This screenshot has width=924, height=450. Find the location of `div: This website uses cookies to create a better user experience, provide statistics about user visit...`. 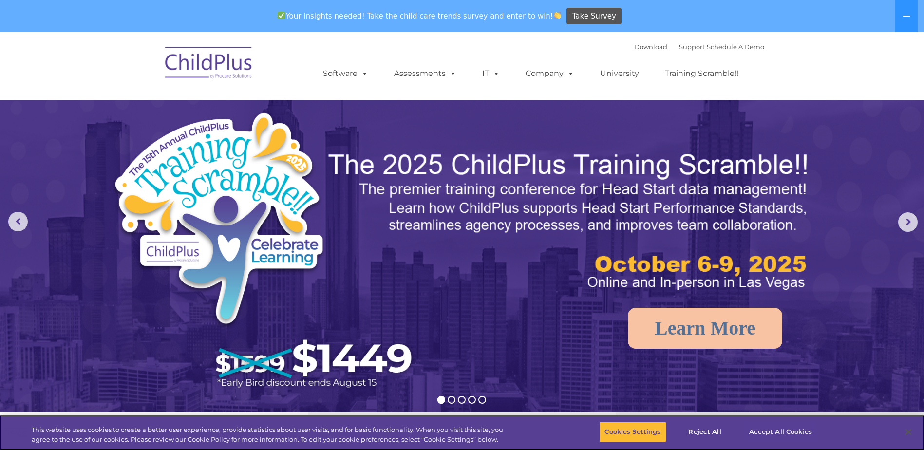

div: This website uses cookies to create a better user experience, provide statistics about user visit... is located at coordinates (270, 435).